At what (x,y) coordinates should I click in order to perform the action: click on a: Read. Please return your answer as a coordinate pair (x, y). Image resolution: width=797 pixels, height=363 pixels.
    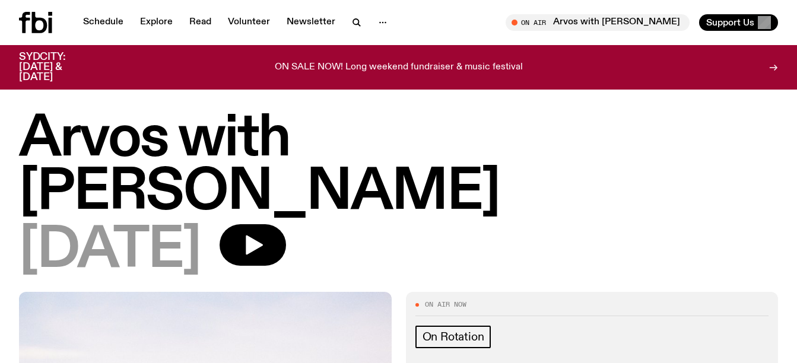
    Looking at the image, I should click on (200, 23).